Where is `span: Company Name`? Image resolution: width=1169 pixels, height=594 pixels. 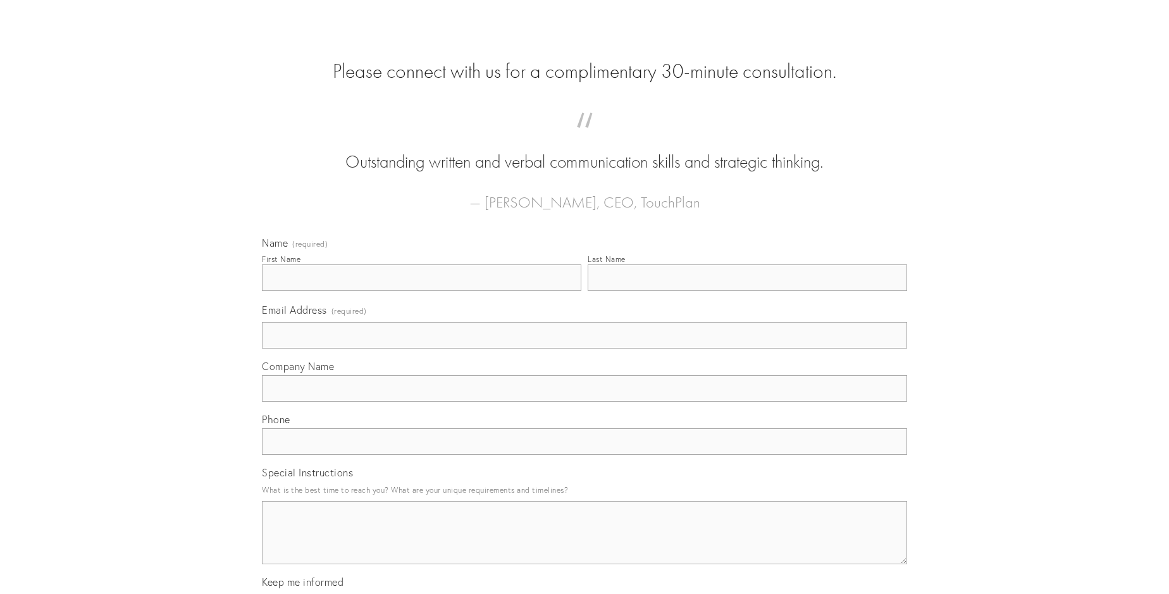 span: Company Name is located at coordinates (298, 366).